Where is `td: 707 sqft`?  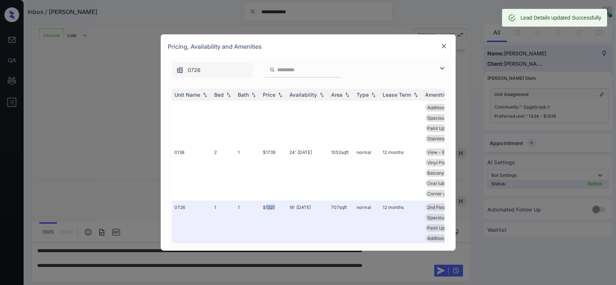 td: 707 sqft is located at coordinates (341, 222).